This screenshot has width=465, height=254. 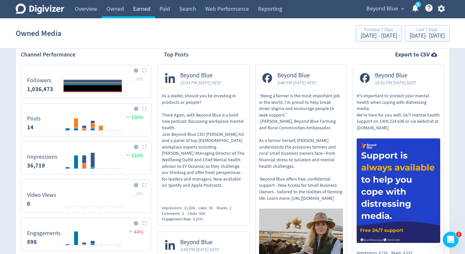 I want to click on span: 11,024, so click(x=189, y=208).